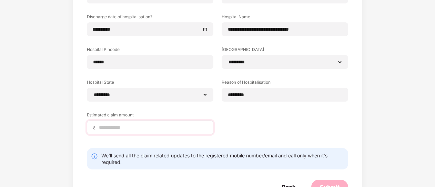 The image size is (435, 187). Describe the element at coordinates (150, 18) in the screenshot. I see `label: Discharge date of hospitalisation?` at that location.